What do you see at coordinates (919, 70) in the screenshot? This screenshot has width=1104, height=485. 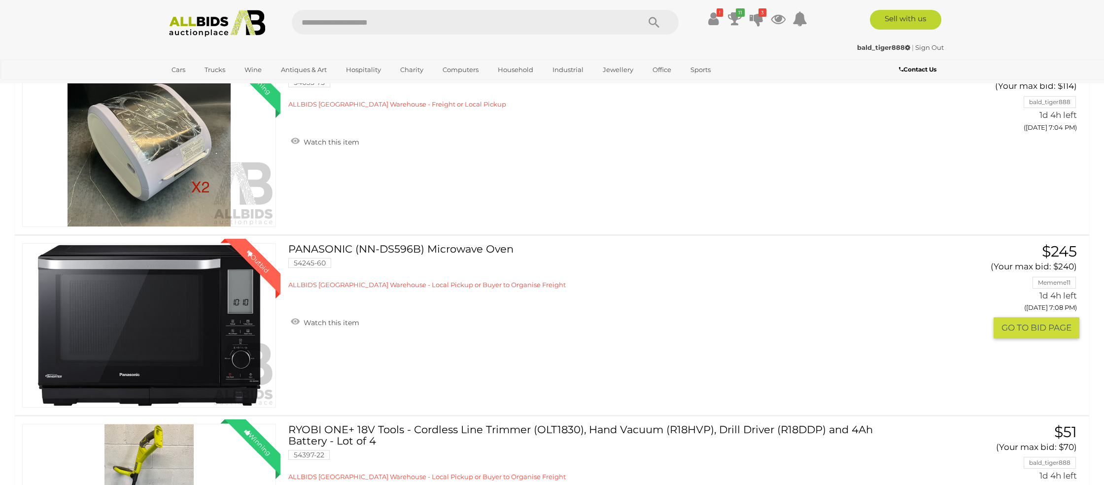 I see `a: Contact Us` at bounding box center [919, 70].